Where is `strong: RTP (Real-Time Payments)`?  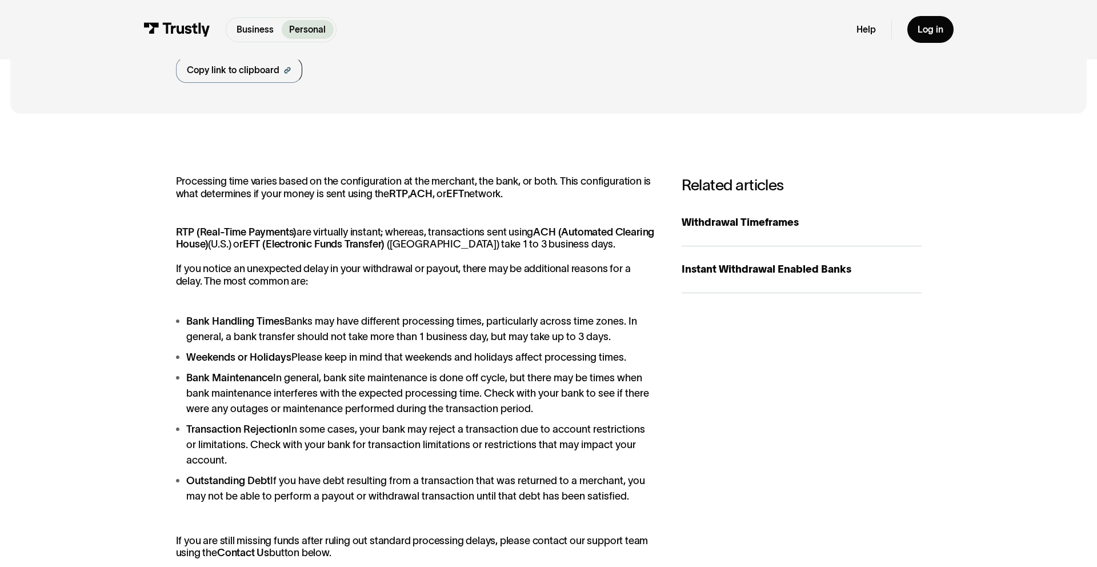
strong: RTP (Real-Time Payments) is located at coordinates (237, 232).